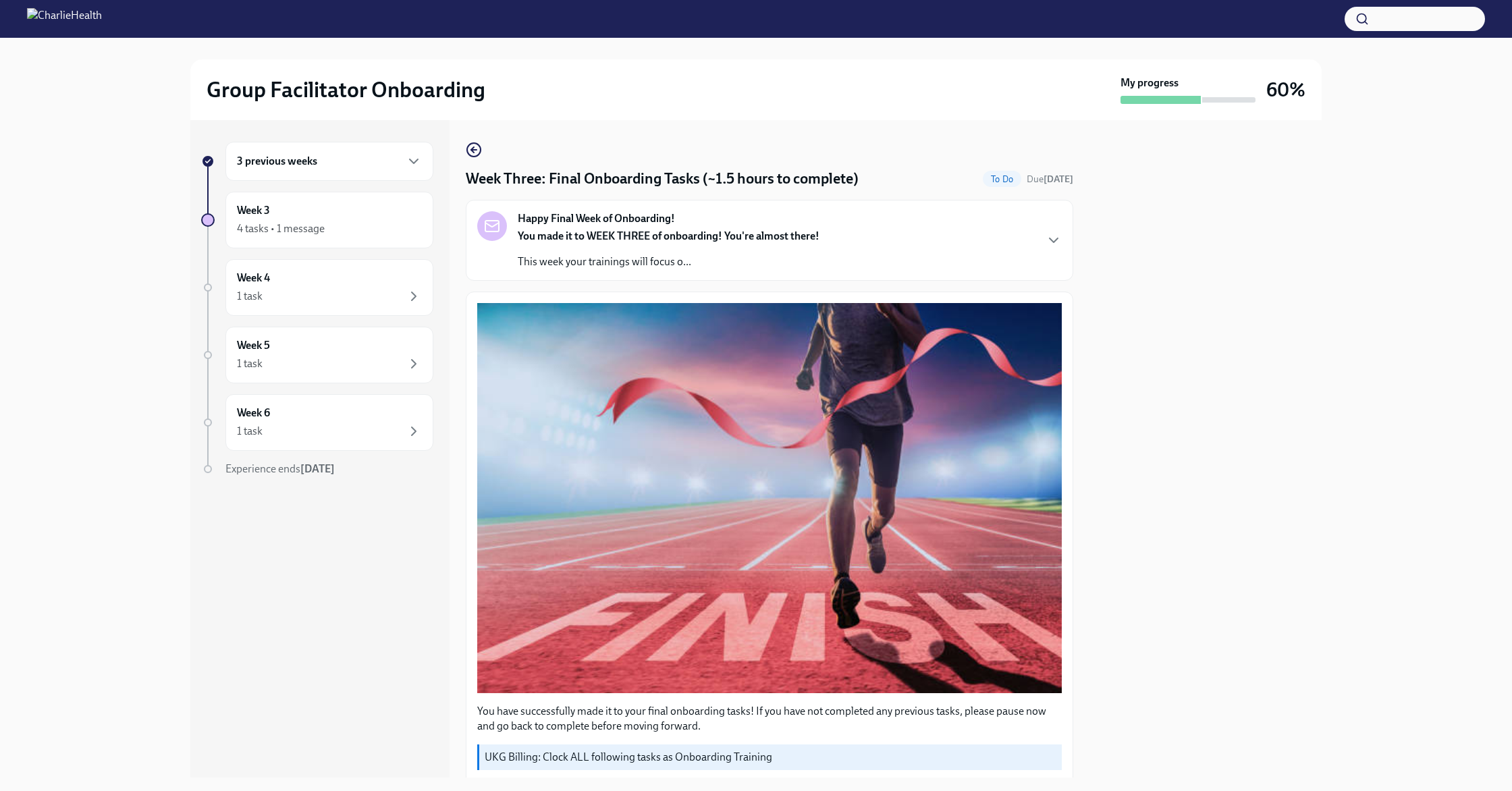  Describe the element at coordinates (277, 161) in the screenshot. I see `h6: 3 previous weeks` at that location.